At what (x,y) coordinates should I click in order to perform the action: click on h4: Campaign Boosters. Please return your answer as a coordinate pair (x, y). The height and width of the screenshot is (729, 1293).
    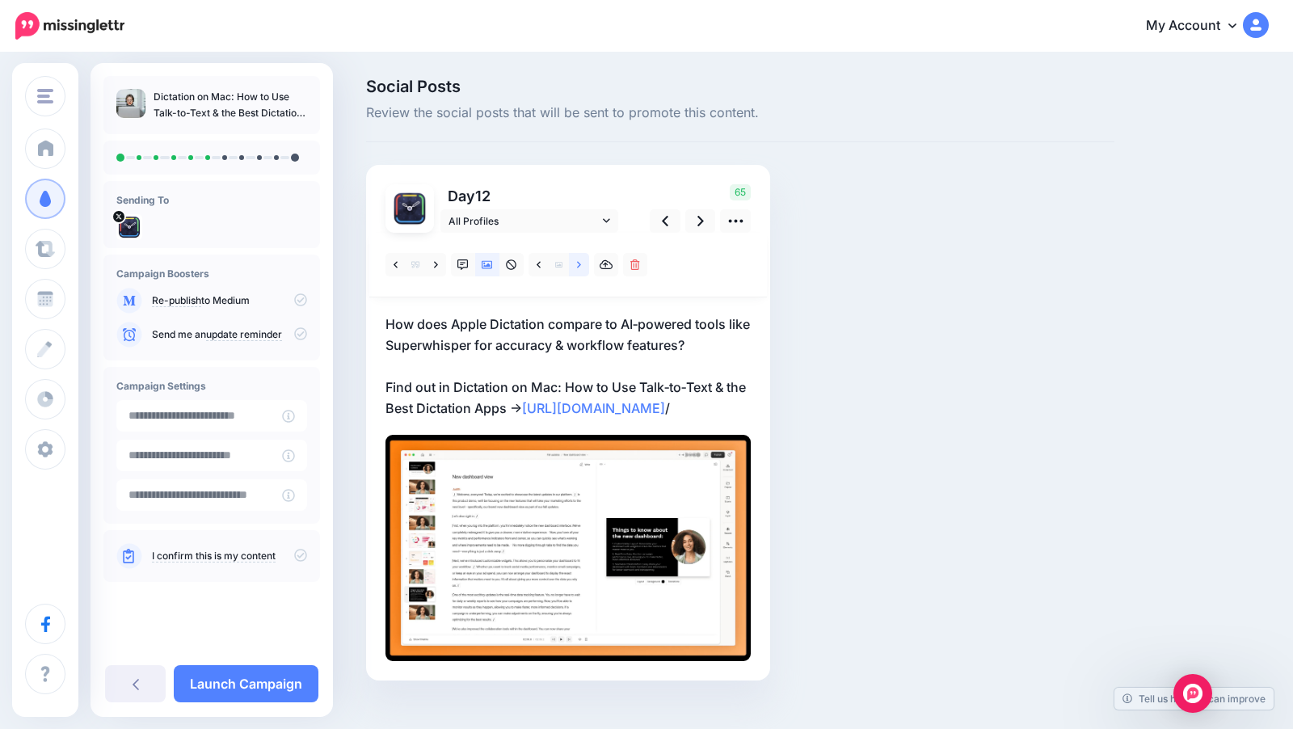
    Looking at the image, I should click on (212, 273).